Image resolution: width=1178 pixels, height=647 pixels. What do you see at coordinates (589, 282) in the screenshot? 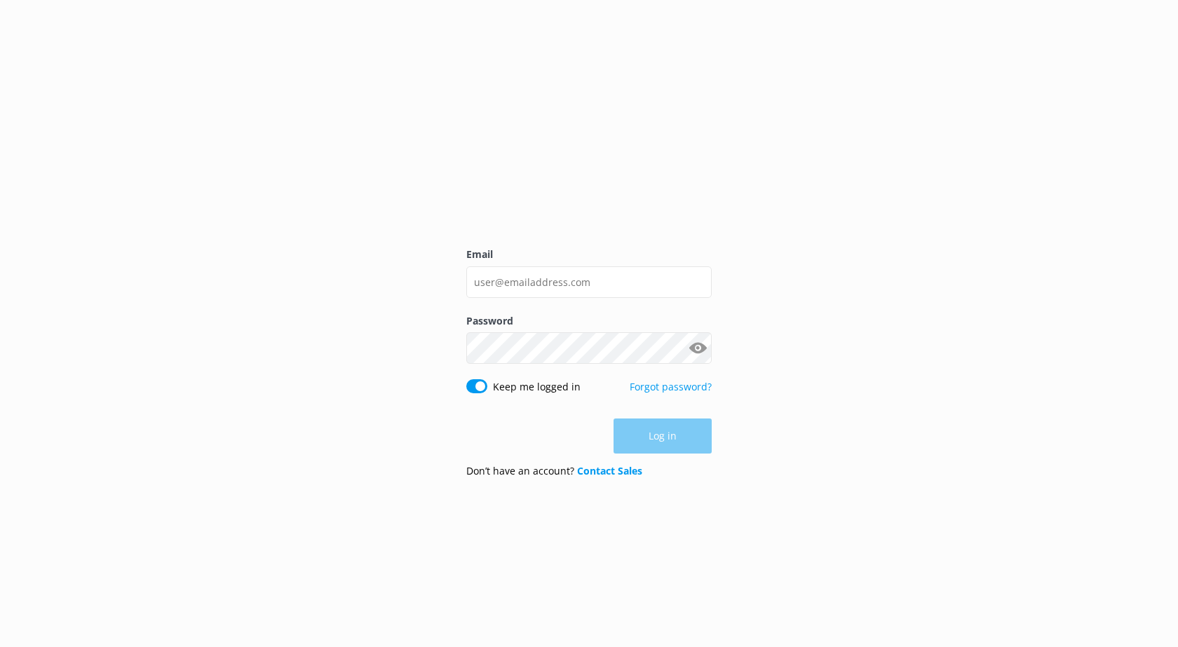
I see `input: user@emailaddress.com` at bounding box center [589, 282].